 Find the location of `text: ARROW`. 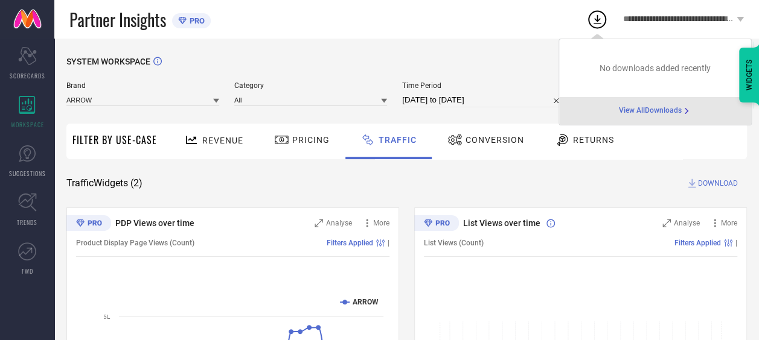

text: ARROW is located at coordinates (365, 302).